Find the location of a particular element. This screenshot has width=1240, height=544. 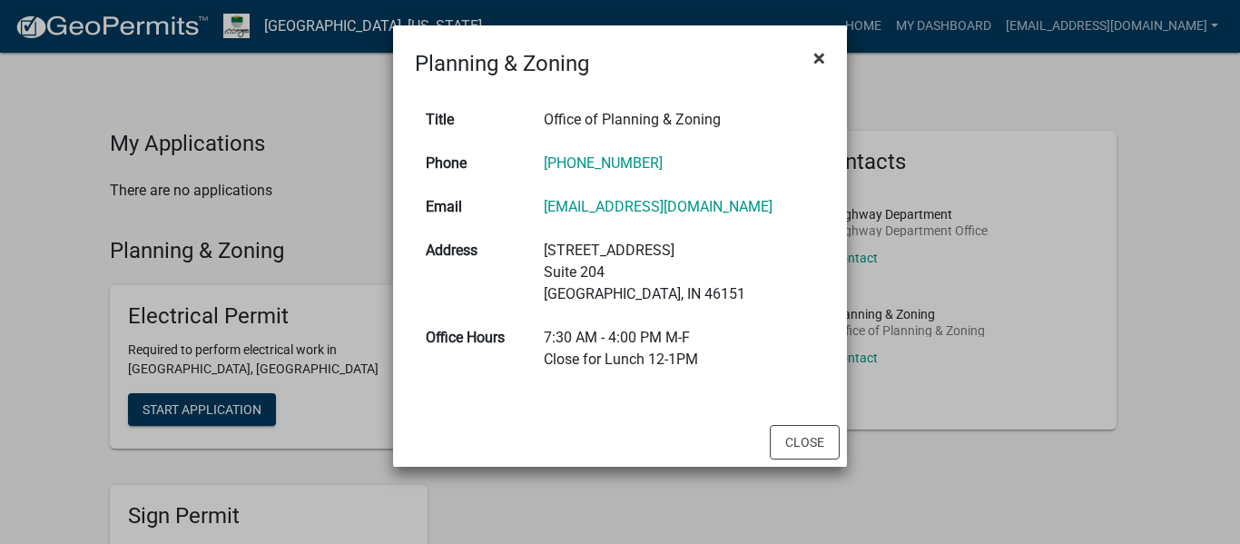

h4: Planning & Zoning is located at coordinates (502, 64).